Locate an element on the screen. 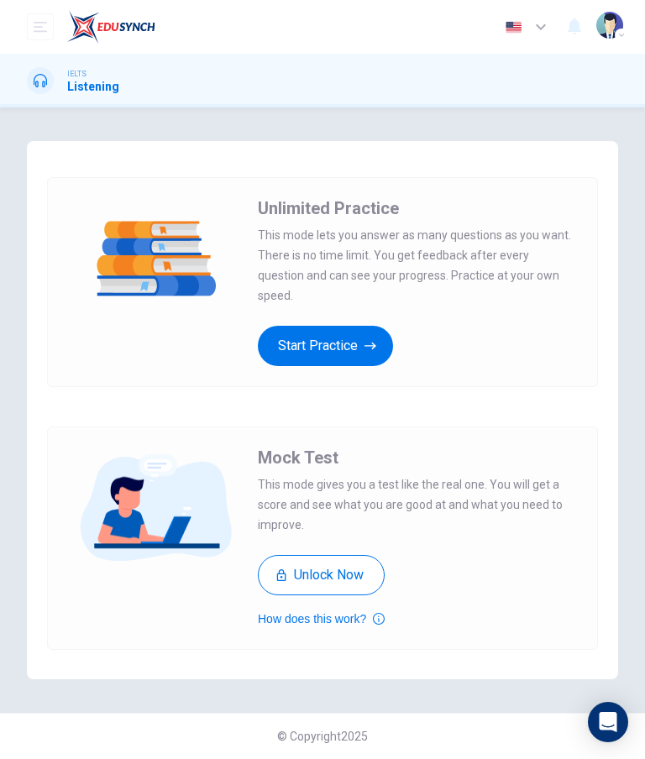 The image size is (645, 759). img: EduSynch logo is located at coordinates (111, 27).